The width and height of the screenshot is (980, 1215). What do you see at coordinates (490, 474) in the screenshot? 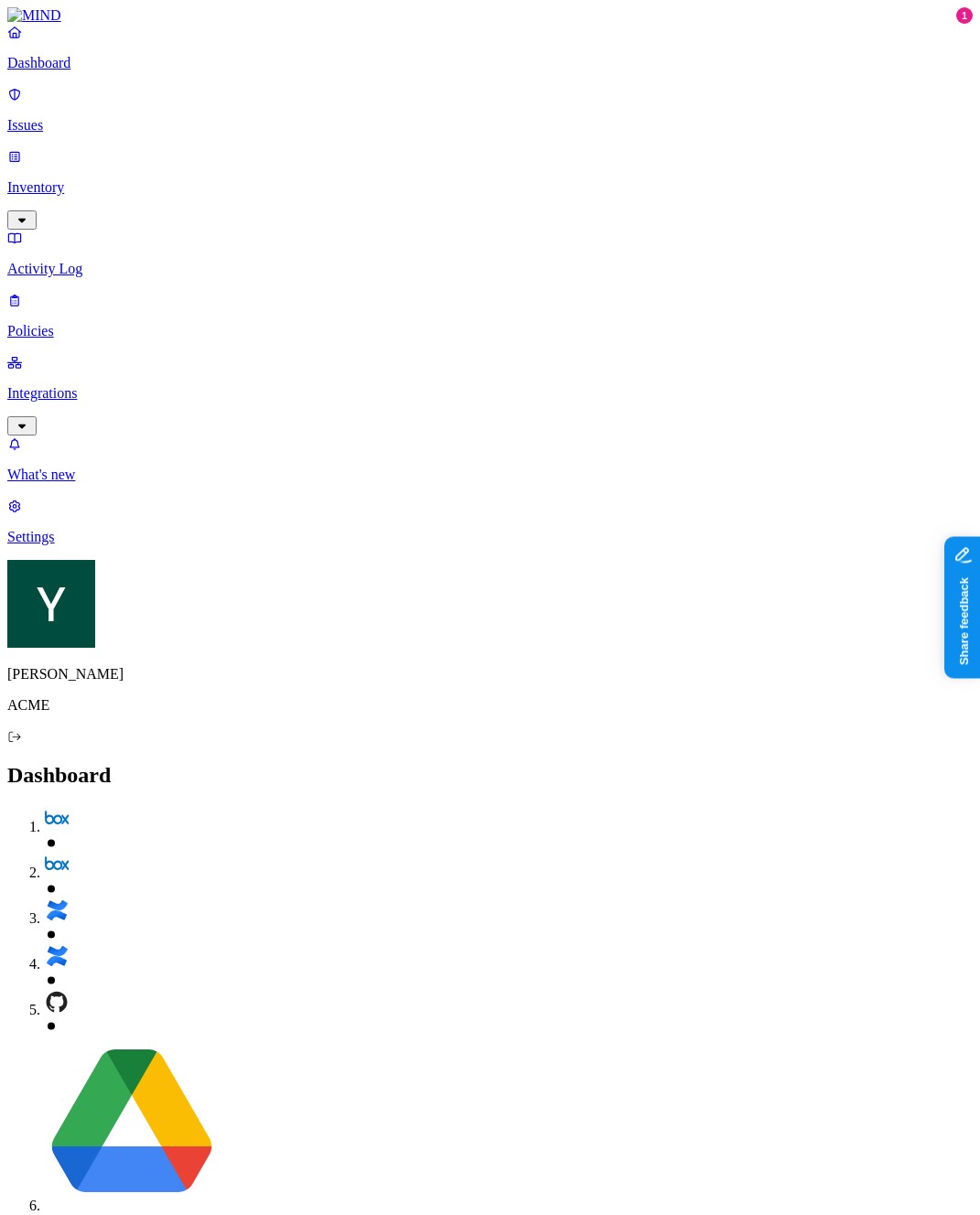
I see `p: What's new` at bounding box center [490, 474].